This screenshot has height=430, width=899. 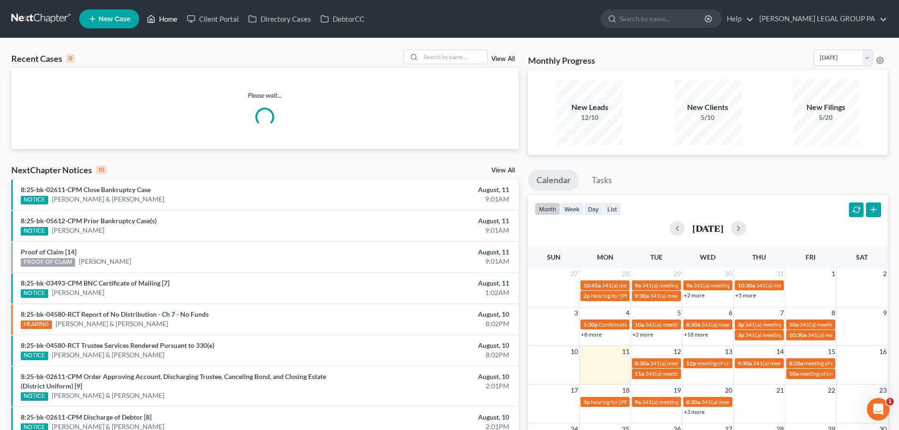 What do you see at coordinates (831, 351) in the screenshot?
I see `span: 15` at bounding box center [831, 351].